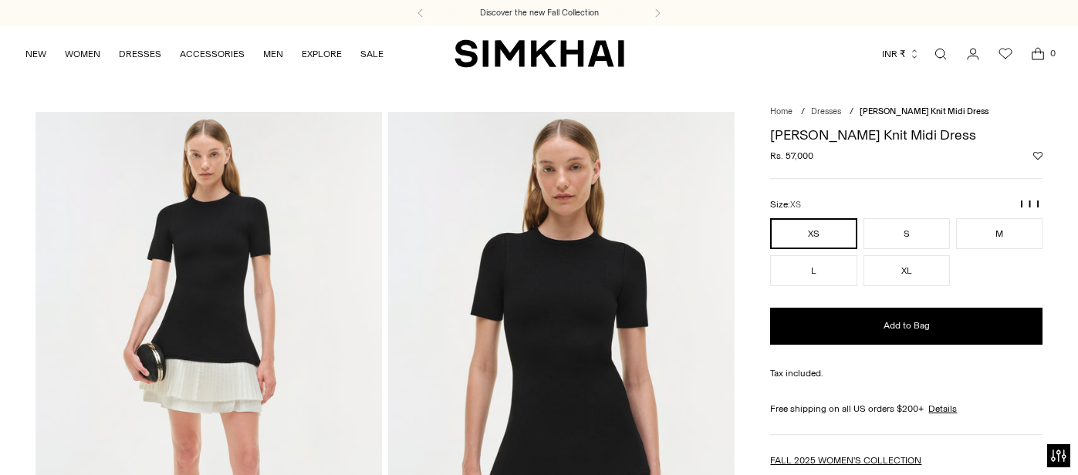 The width and height of the screenshot is (1078, 475). What do you see at coordinates (1052, 53) in the screenshot?
I see `span: 0` at bounding box center [1052, 53].